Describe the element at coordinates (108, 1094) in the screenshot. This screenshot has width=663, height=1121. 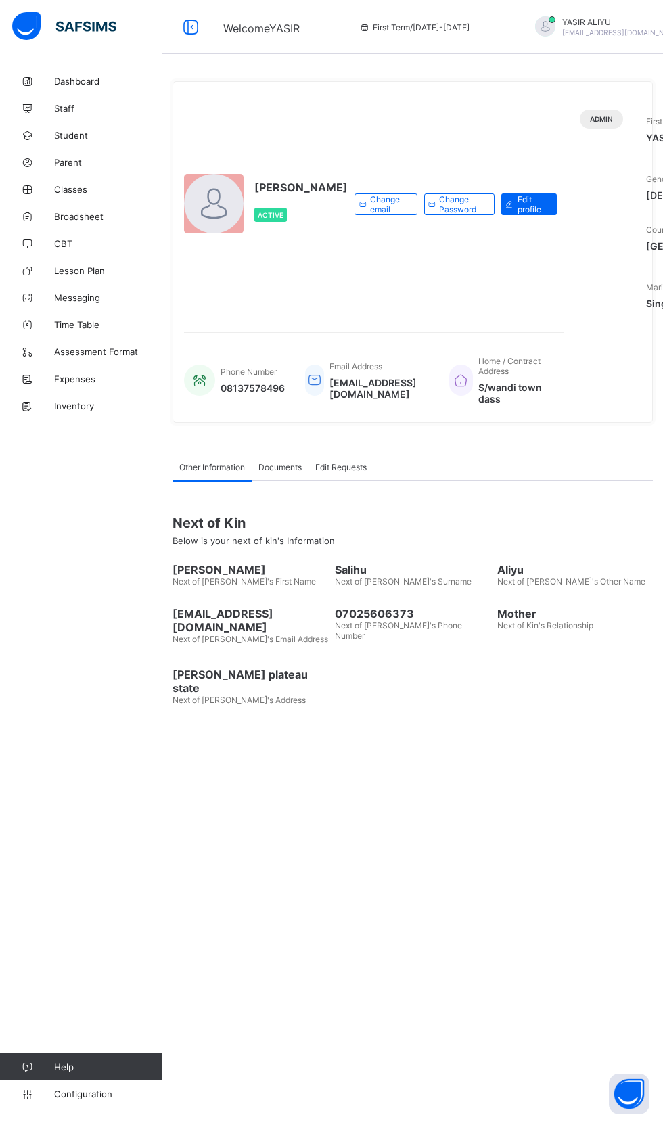
I see `span: Configuration` at that location.